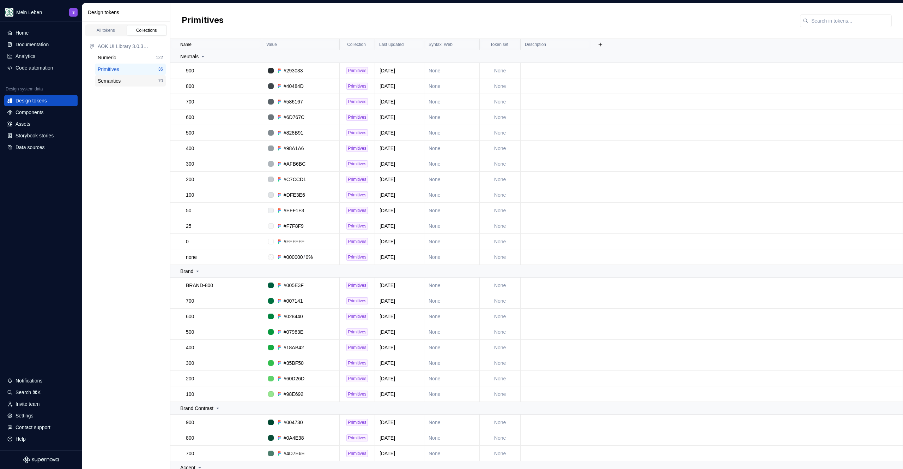  I want to click on p: Token set, so click(499, 44).